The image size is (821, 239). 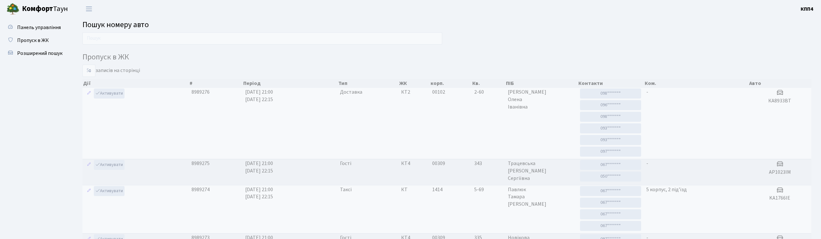 What do you see at coordinates (38, 9) in the screenshot?
I see `b: Комфорт` at bounding box center [38, 9].